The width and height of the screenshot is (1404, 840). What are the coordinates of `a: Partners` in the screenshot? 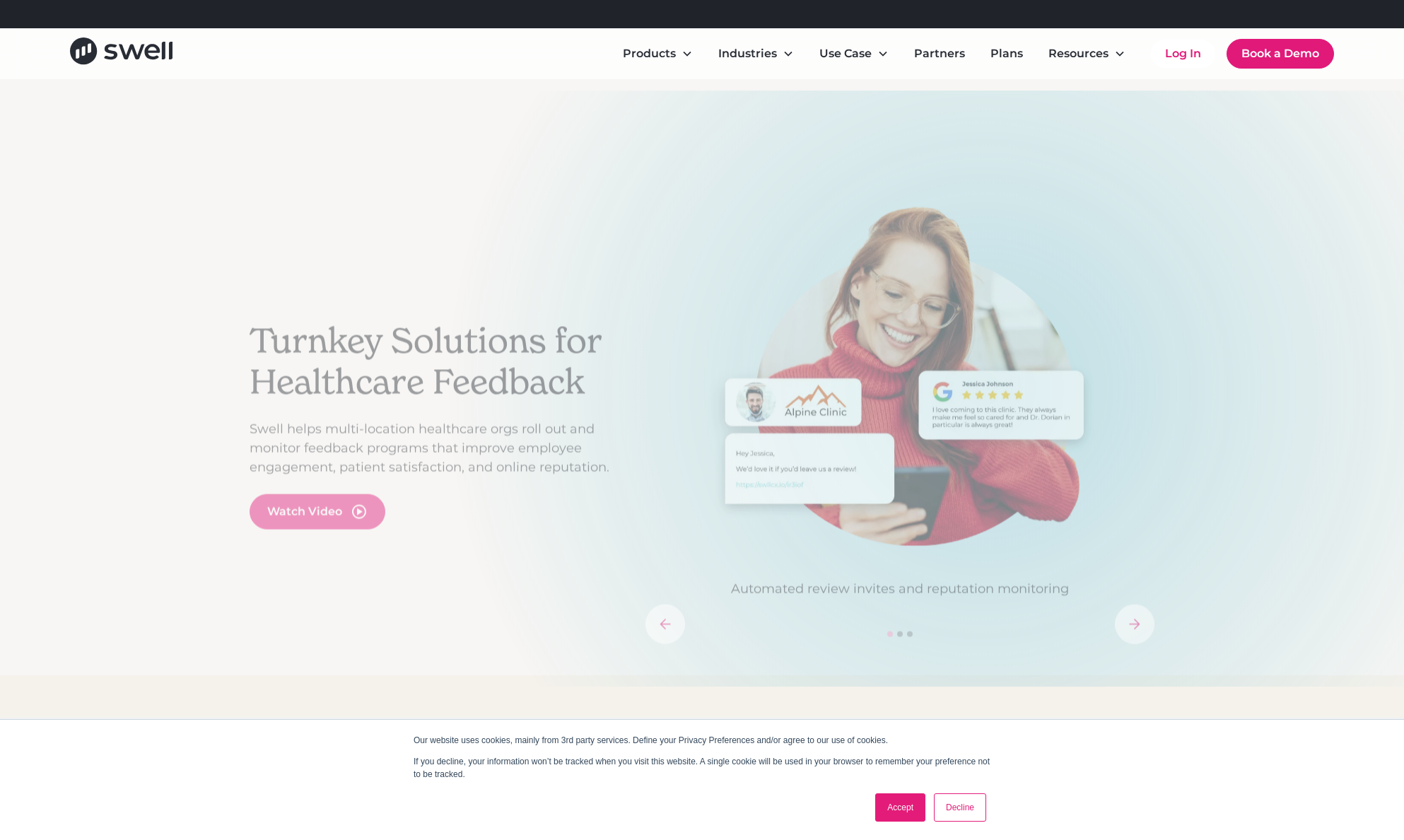 It's located at (939, 53).